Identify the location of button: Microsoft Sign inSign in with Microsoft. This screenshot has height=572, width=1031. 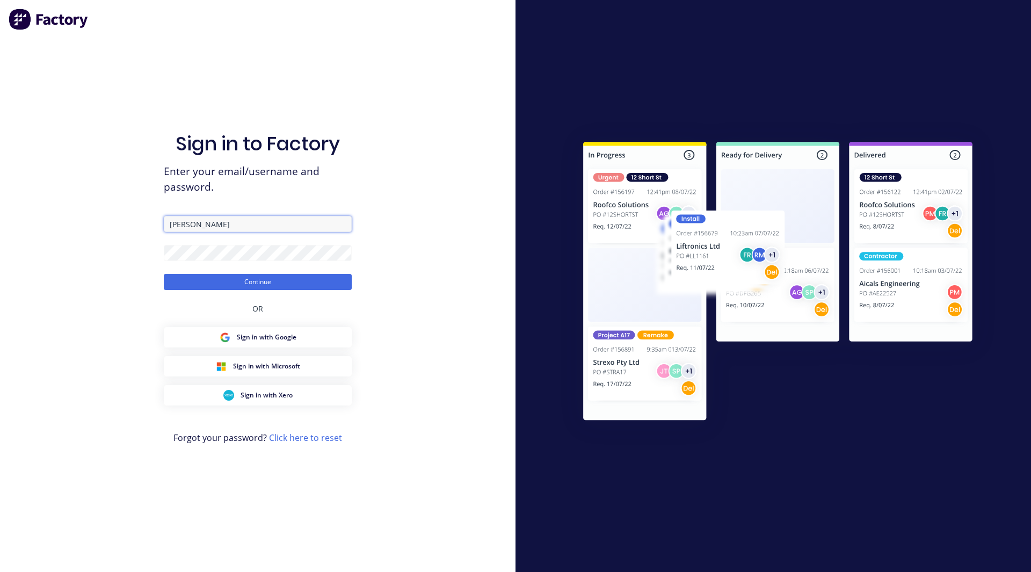
(258, 366).